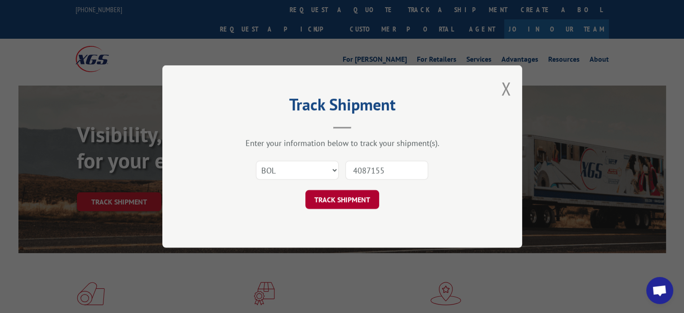  What do you see at coordinates (342, 107) in the screenshot?
I see `h2: Track Shipment` at bounding box center [342, 107].